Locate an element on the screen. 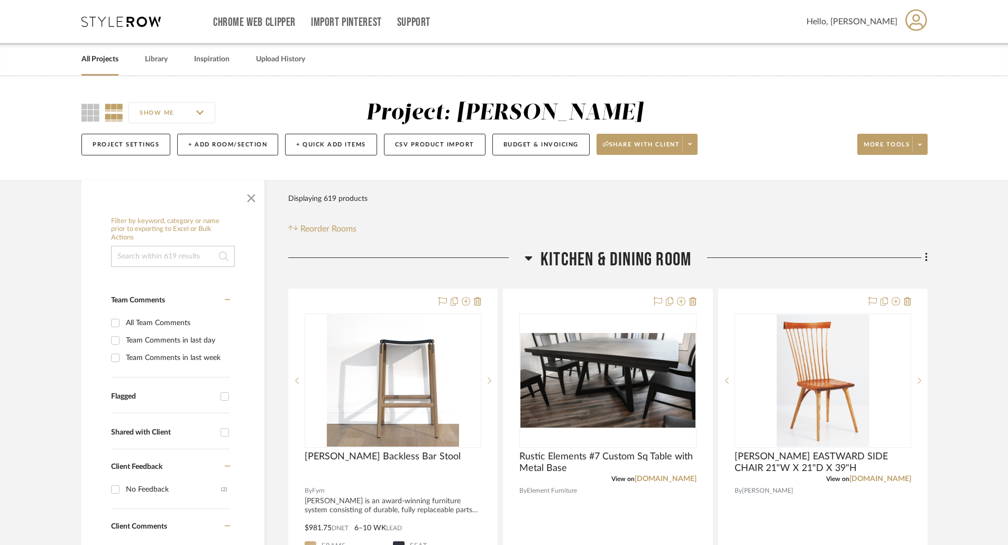  a: All Projects is located at coordinates (100, 59).